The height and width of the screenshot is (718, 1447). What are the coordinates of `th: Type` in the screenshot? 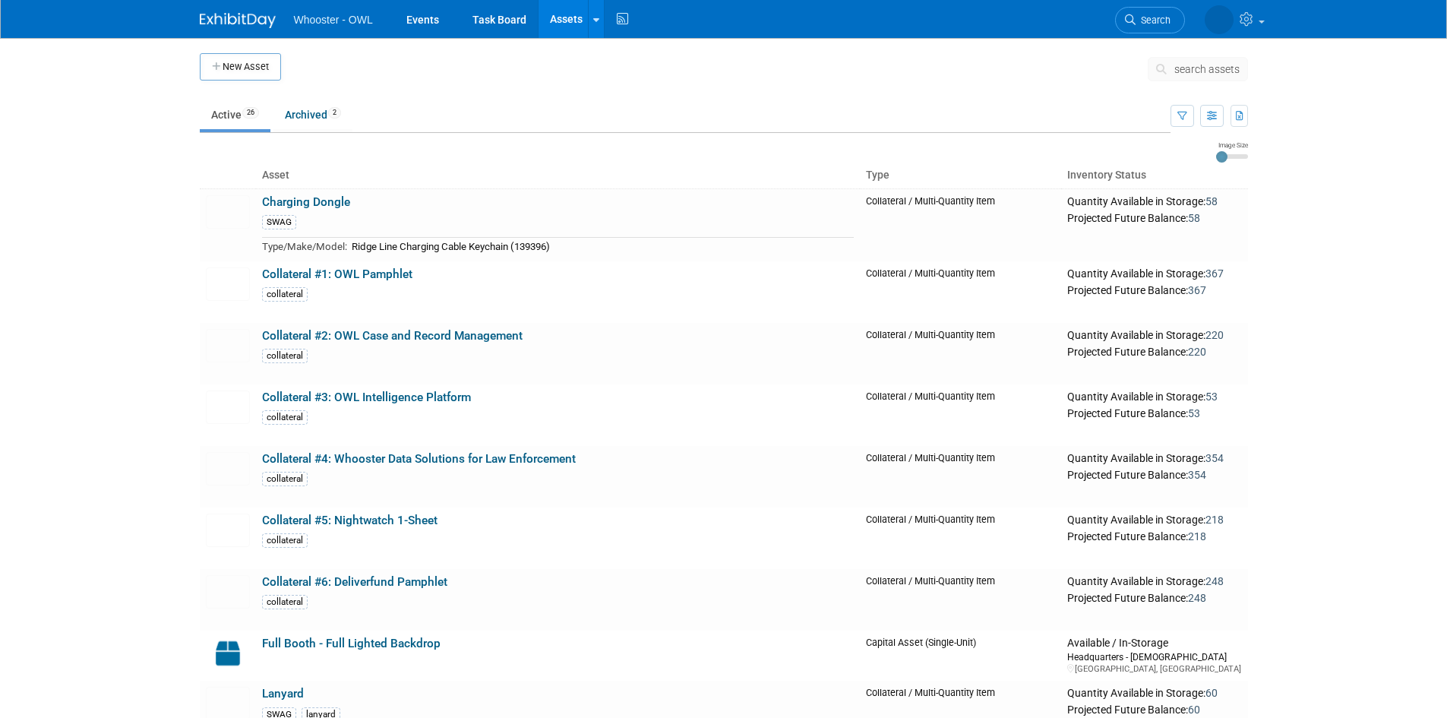 It's located at (961, 175).